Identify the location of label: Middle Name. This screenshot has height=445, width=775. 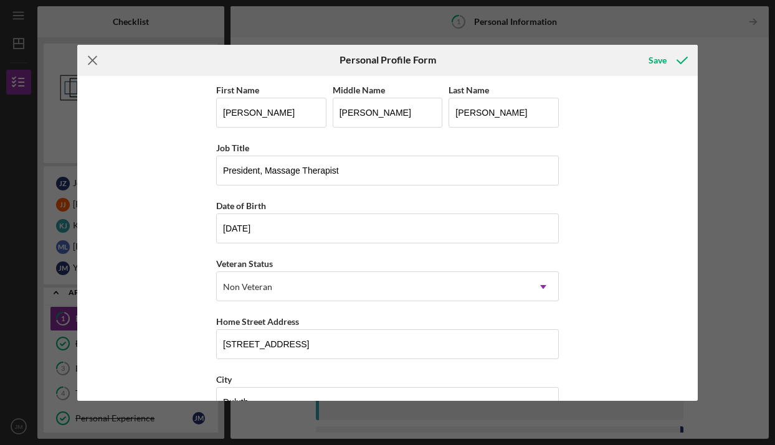
(359, 90).